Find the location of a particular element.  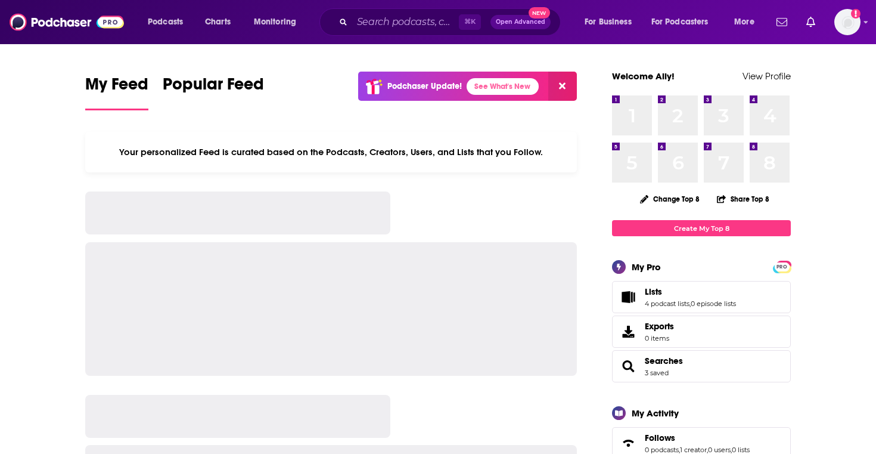

a: 0 podcasts is located at coordinates (662, 449).